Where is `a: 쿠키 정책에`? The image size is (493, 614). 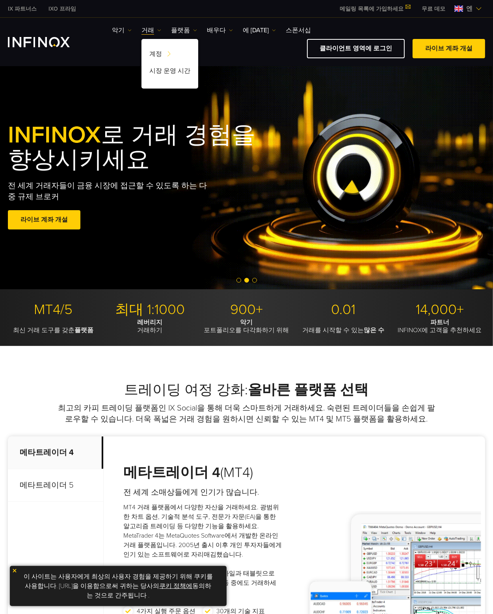 a: 쿠키 정책에 is located at coordinates (176, 586).